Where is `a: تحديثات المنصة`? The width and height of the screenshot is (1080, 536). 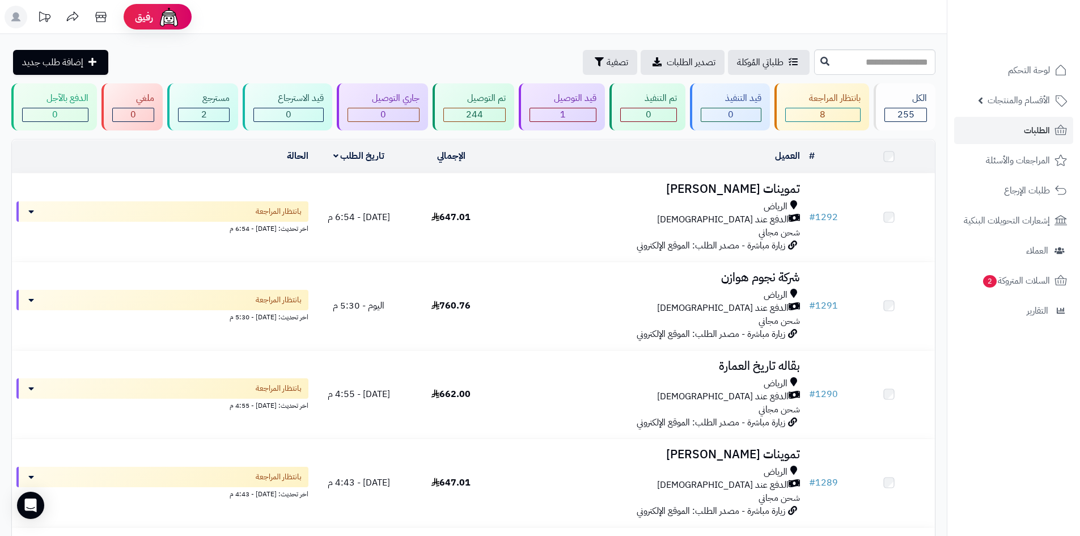 a: تحديثات المنصة is located at coordinates (44, 18).